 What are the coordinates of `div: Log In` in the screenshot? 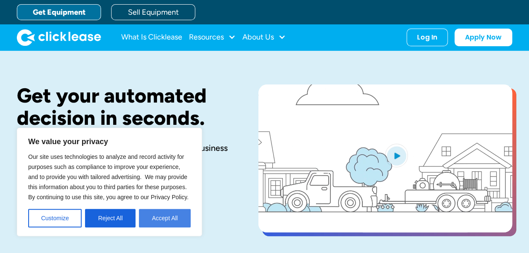 It's located at (427, 37).